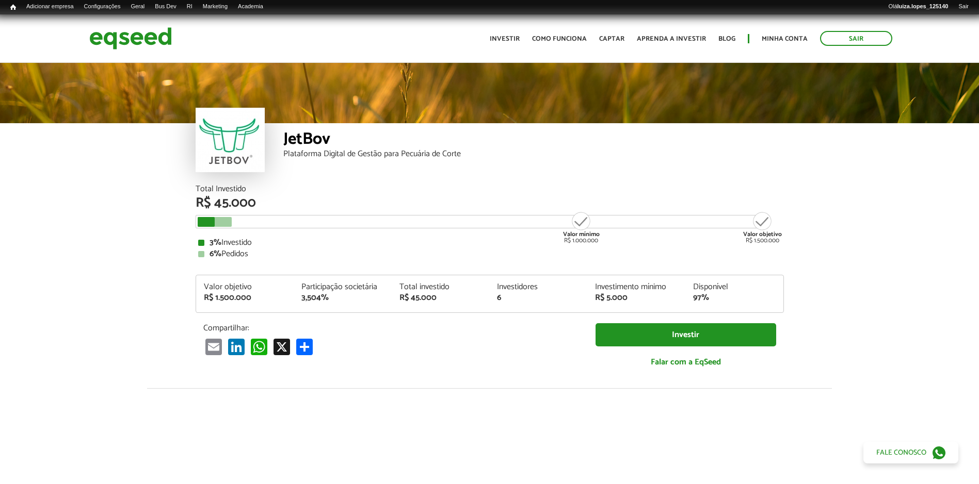 Image resolution: width=979 pixels, height=484 pixels. Describe the element at coordinates (490, 189) in the screenshot. I see `div: Total Investido` at that location.